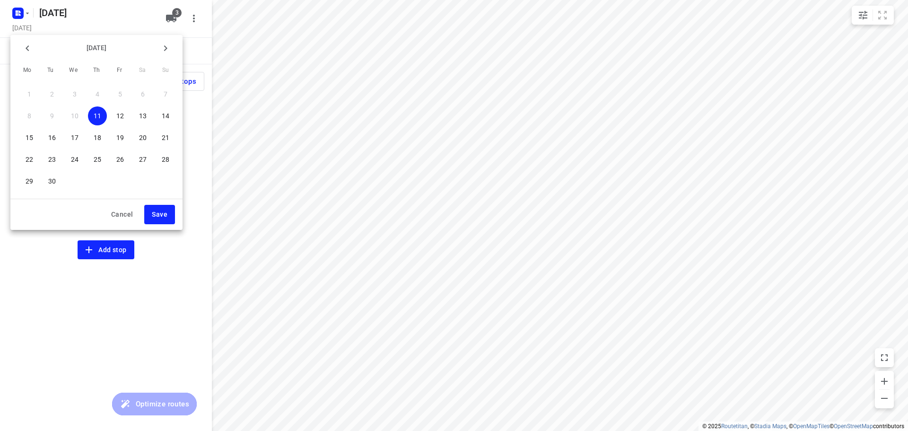  I want to click on button: 11, so click(97, 116).